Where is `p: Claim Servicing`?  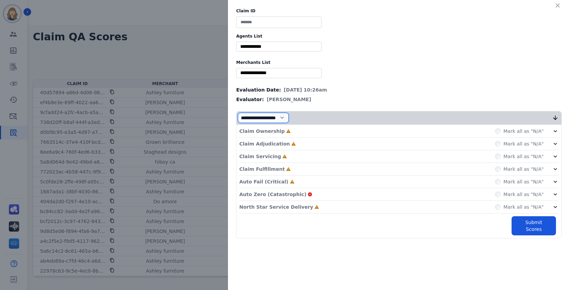
p: Claim Servicing is located at coordinates (260, 157).